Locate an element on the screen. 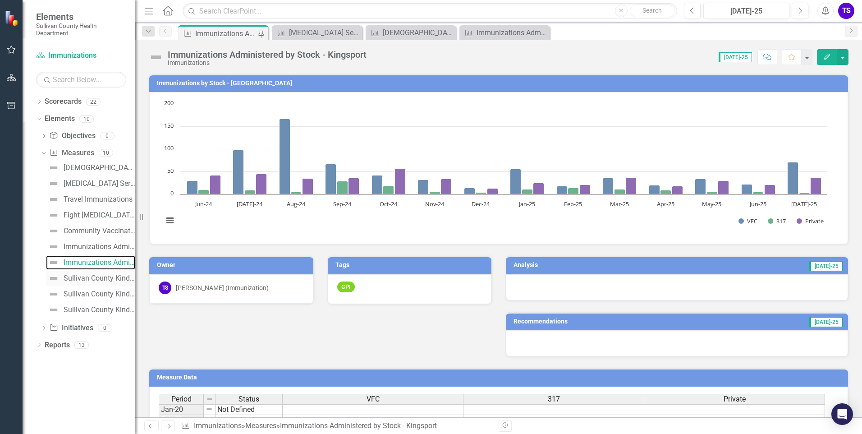 The width and height of the screenshot is (862, 434). a: Measures is located at coordinates (261, 425).